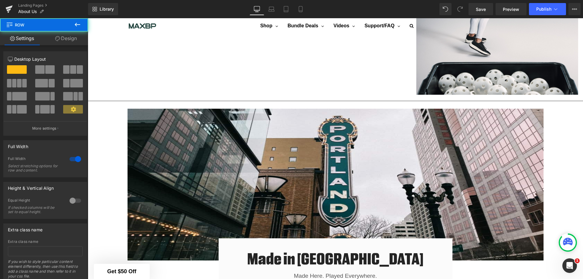 This screenshot has height=279, width=583. I want to click on span: Preview, so click(511, 9).